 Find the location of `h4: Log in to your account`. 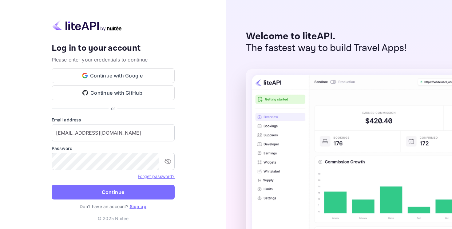

h4: Log in to your account is located at coordinates (113, 48).